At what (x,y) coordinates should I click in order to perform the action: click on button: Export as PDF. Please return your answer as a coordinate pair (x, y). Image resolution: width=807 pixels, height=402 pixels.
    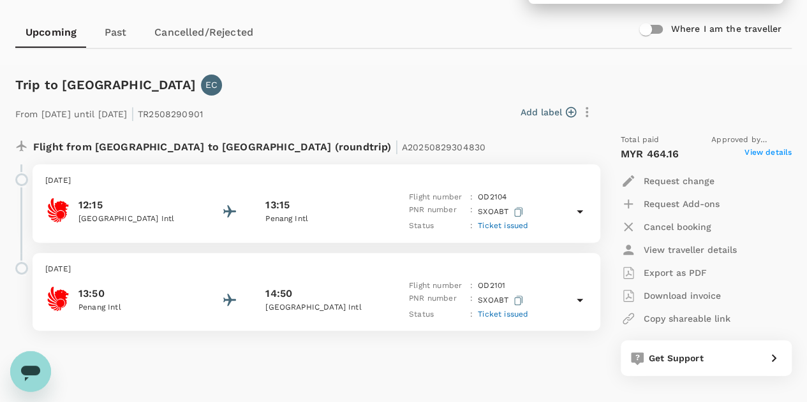
    Looking at the image, I should click on (663, 273).